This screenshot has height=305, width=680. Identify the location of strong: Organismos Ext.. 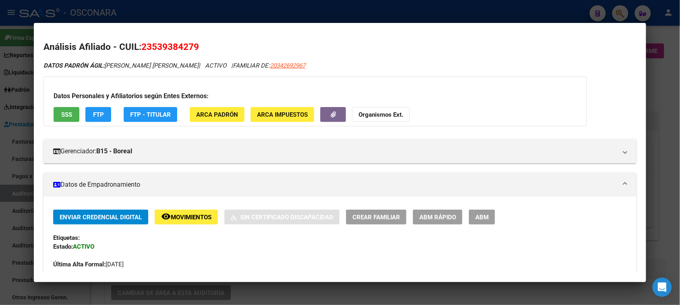
(380, 115).